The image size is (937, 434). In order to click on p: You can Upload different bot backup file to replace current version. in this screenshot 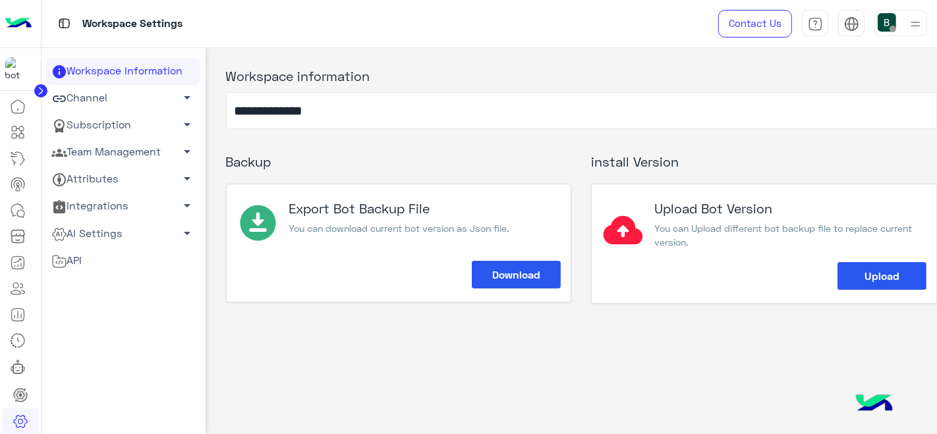, I will do `click(785, 235)`.